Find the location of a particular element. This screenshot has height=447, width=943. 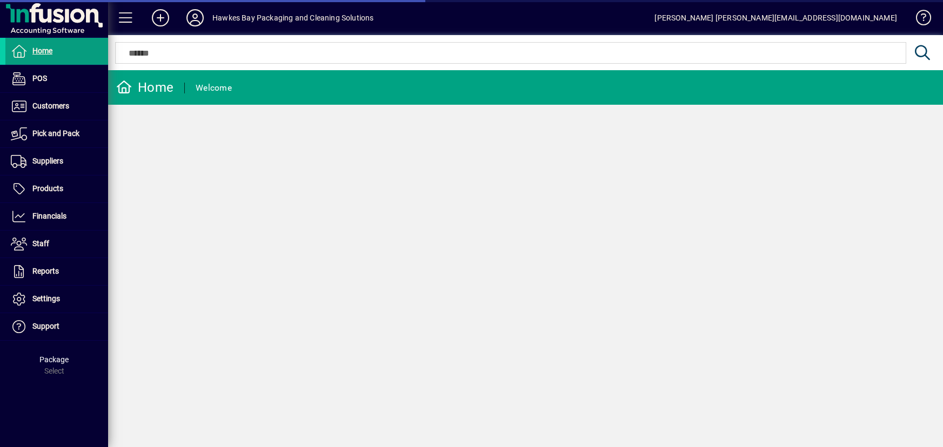

span: Package is located at coordinates (54, 360).